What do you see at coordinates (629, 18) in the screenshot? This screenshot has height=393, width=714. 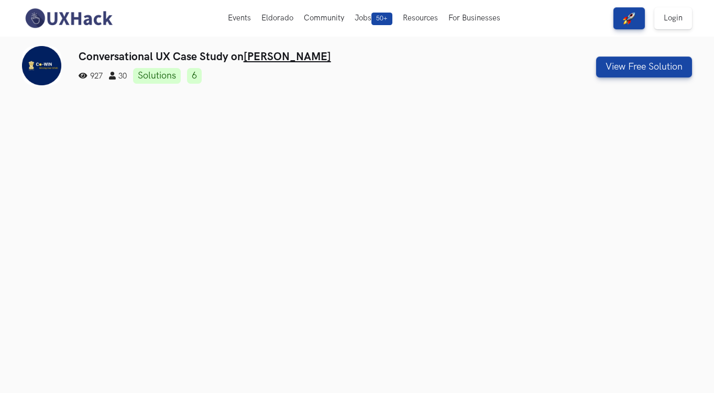 I see `img: rocket` at bounding box center [629, 18].